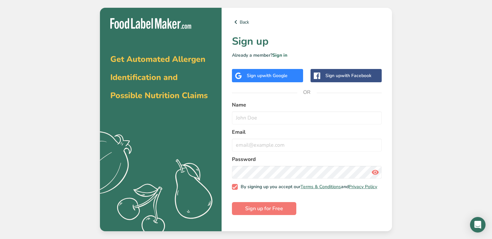  I want to click on img: Food Label Maker, so click(151, 23).